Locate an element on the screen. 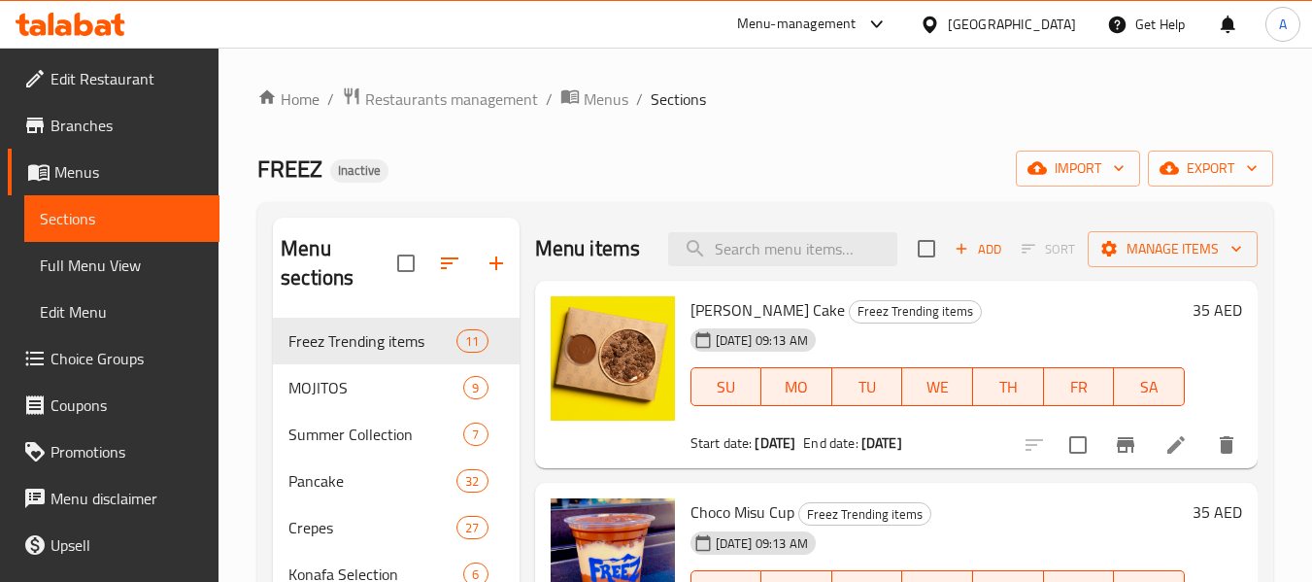  div: Crepes27 is located at coordinates (395, 527).